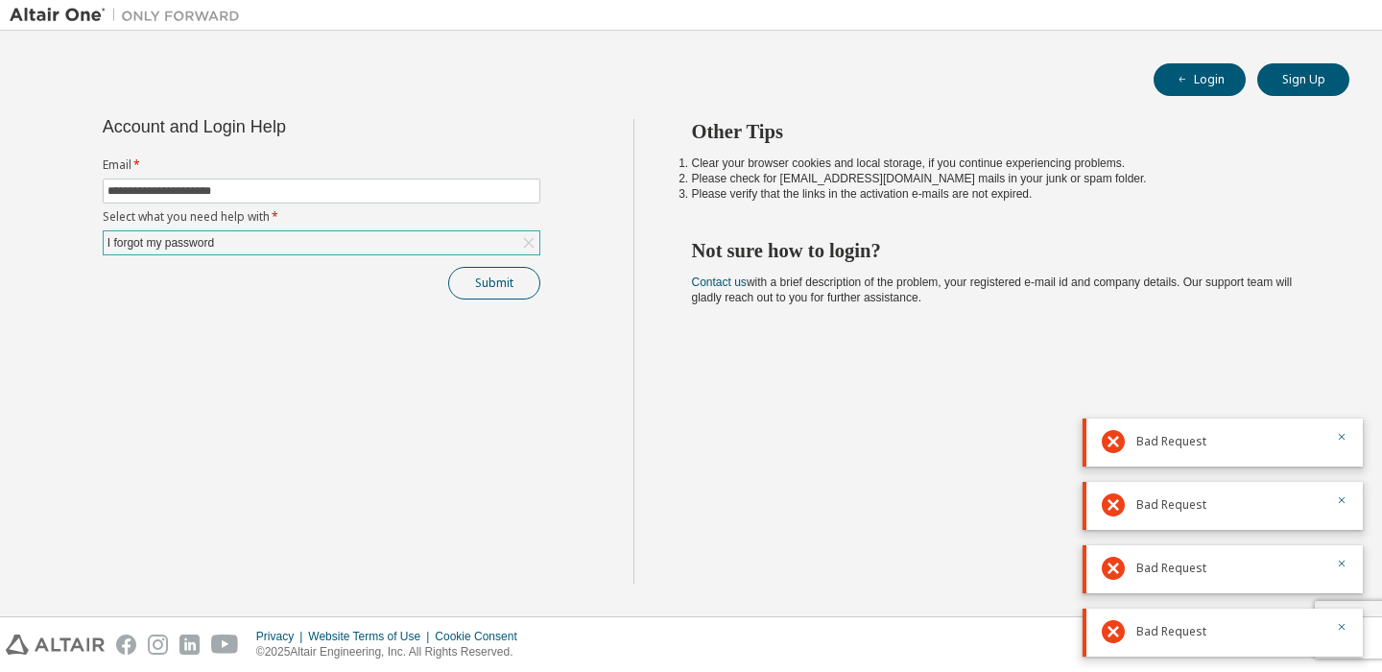  What do you see at coordinates (322, 165) in the screenshot?
I see `label: Email` at bounding box center [322, 165].